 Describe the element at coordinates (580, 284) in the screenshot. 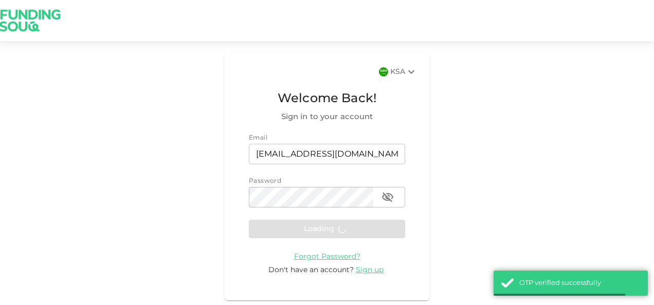

I see `div: OTP verified successfully` at that location.